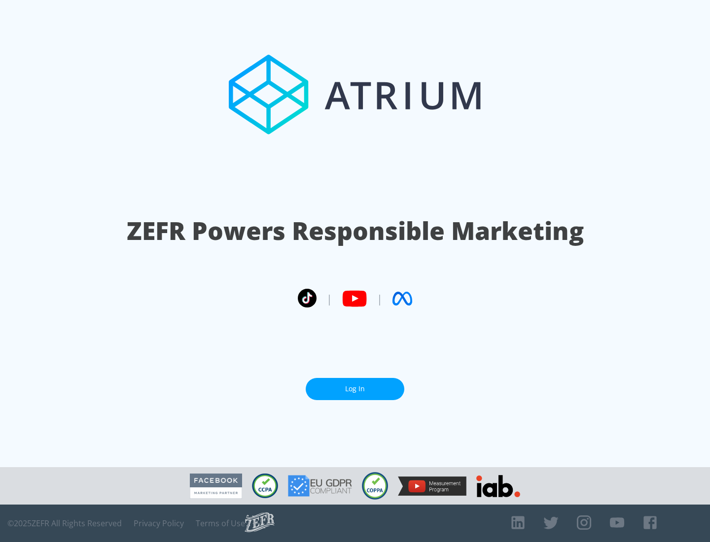 The image size is (710, 542). What do you see at coordinates (355, 389) in the screenshot?
I see `a: Log In` at bounding box center [355, 389].